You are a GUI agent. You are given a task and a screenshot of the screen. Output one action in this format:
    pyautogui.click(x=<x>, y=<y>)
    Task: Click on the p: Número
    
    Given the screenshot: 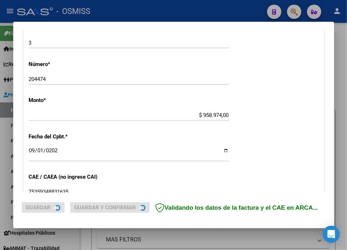 What is the action you would take?
    pyautogui.click(x=72, y=64)
    